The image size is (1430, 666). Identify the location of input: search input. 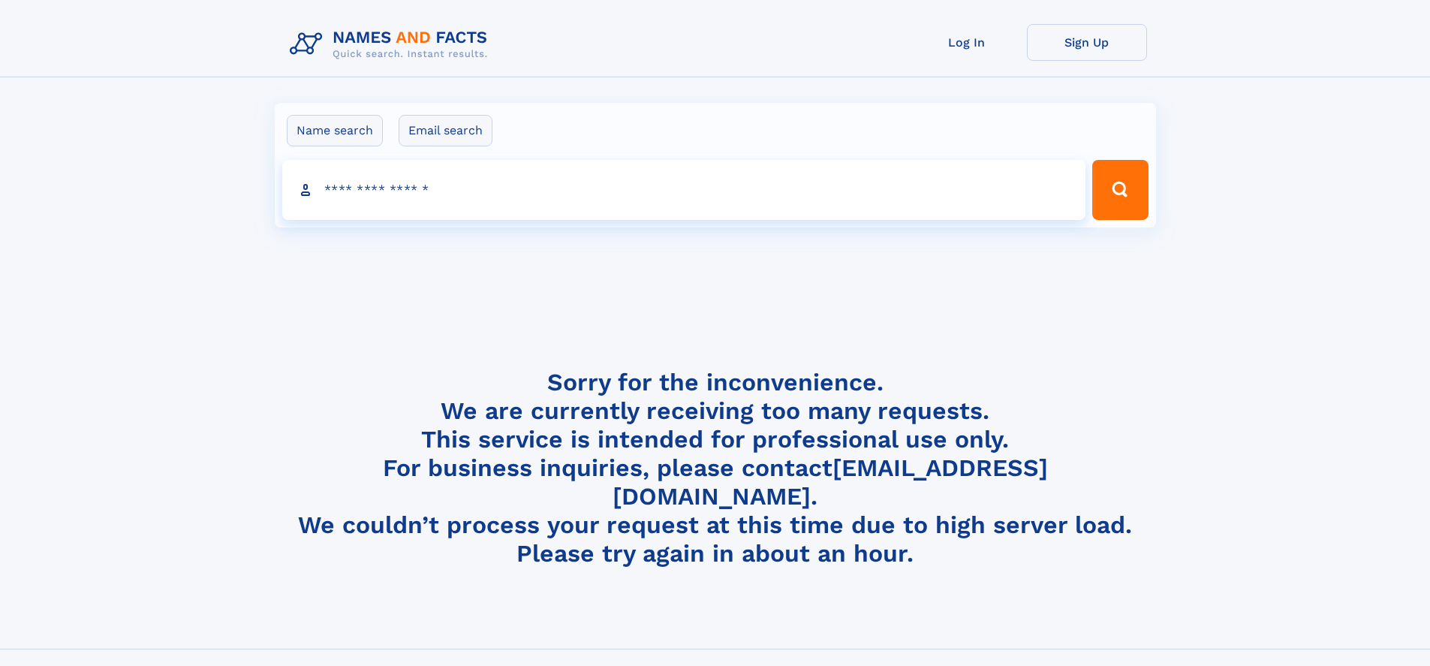
(684, 190).